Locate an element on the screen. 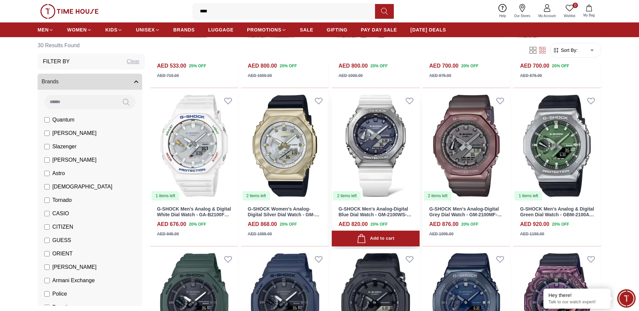 The width and height of the screenshot is (639, 311). span: CASIO is located at coordinates (61, 214).